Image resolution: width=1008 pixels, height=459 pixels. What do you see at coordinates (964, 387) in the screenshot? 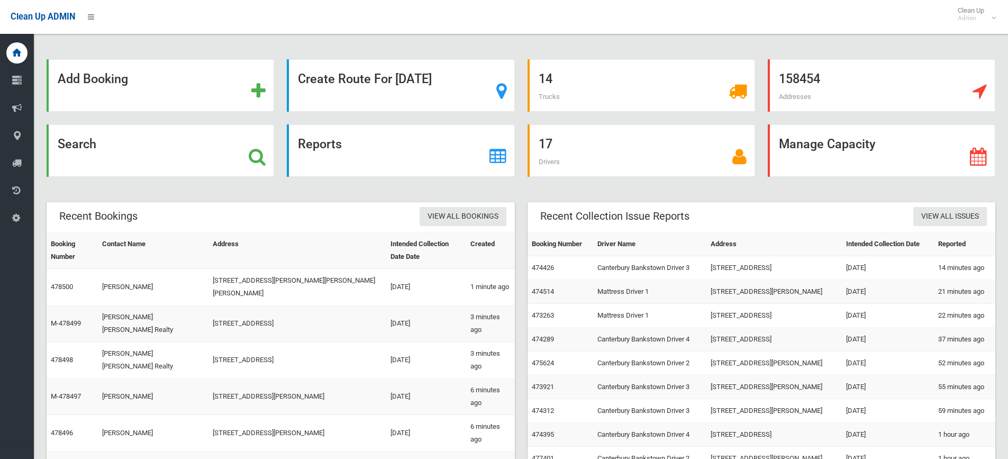
I see `td: 55 minutes ago` at bounding box center [964, 387].